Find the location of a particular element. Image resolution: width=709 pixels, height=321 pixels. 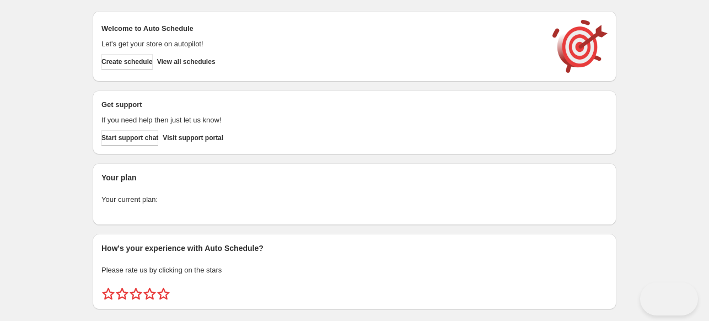

h2: Your plan is located at coordinates (354, 177).